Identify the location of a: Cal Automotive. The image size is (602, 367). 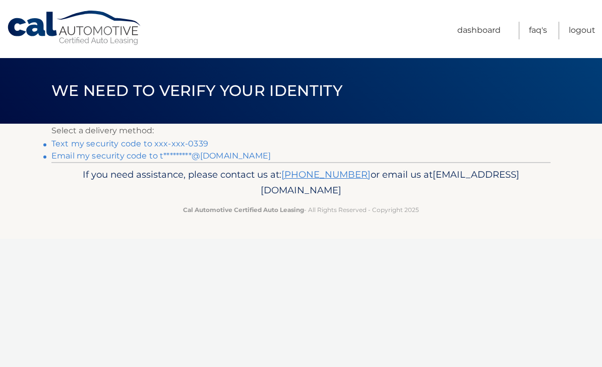
(75, 28).